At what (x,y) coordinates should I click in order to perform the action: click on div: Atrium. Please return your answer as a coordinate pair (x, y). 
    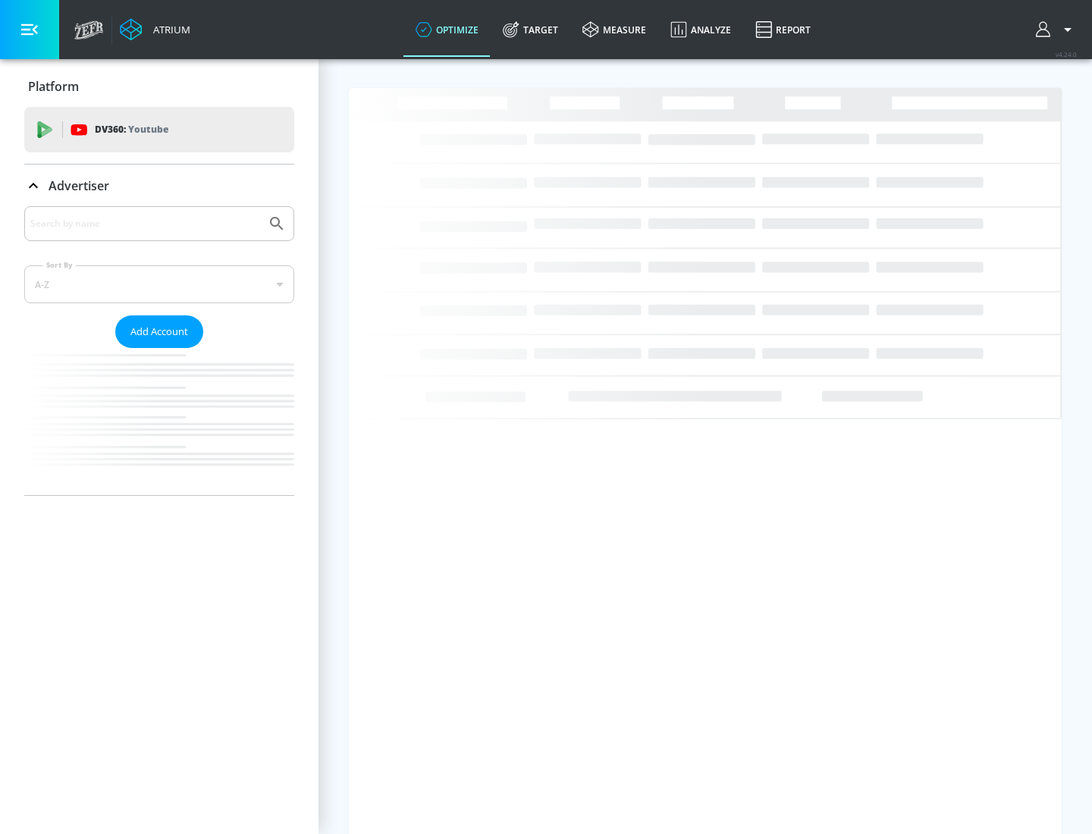
    Looking at the image, I should click on (168, 30).